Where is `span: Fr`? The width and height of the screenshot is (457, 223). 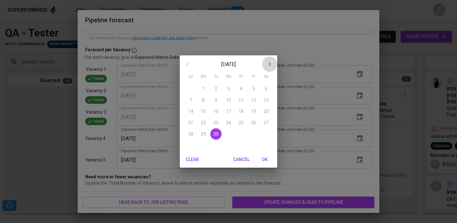
span: Fr is located at coordinates (254, 77).